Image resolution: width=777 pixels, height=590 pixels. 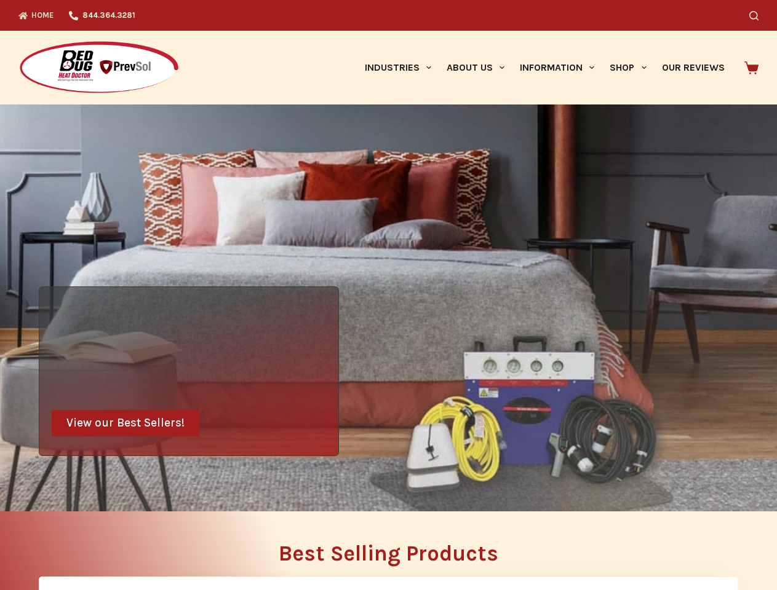 I want to click on a: About Us, so click(x=475, y=68).